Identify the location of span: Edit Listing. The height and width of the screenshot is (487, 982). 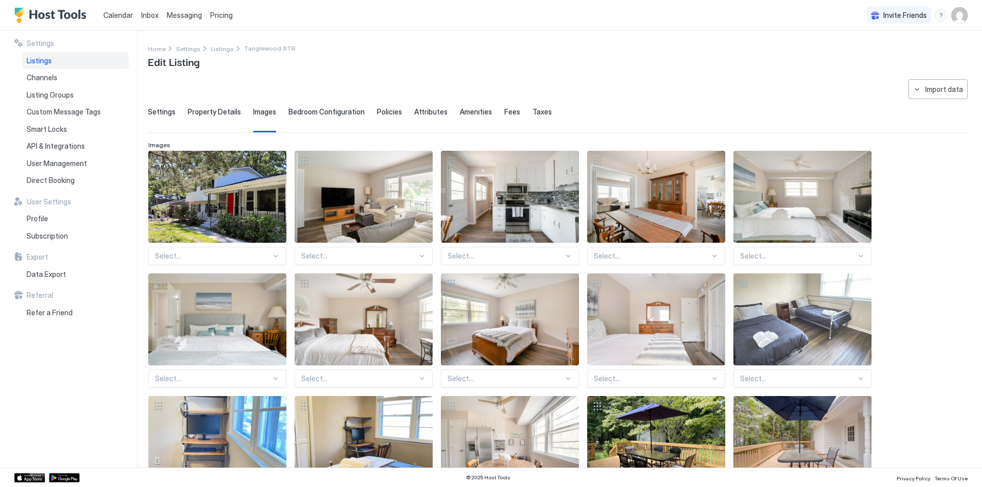
(173, 61).